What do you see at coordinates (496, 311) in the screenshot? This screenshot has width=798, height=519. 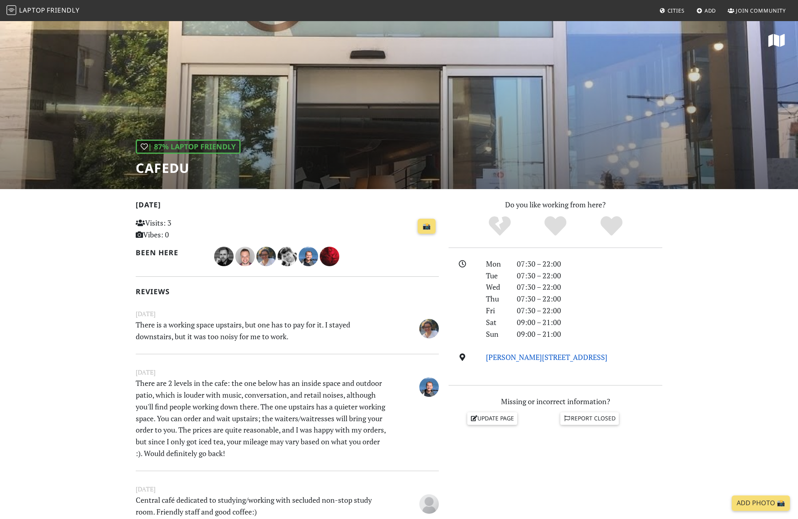 I see `div: Fri` at bounding box center [496, 311].